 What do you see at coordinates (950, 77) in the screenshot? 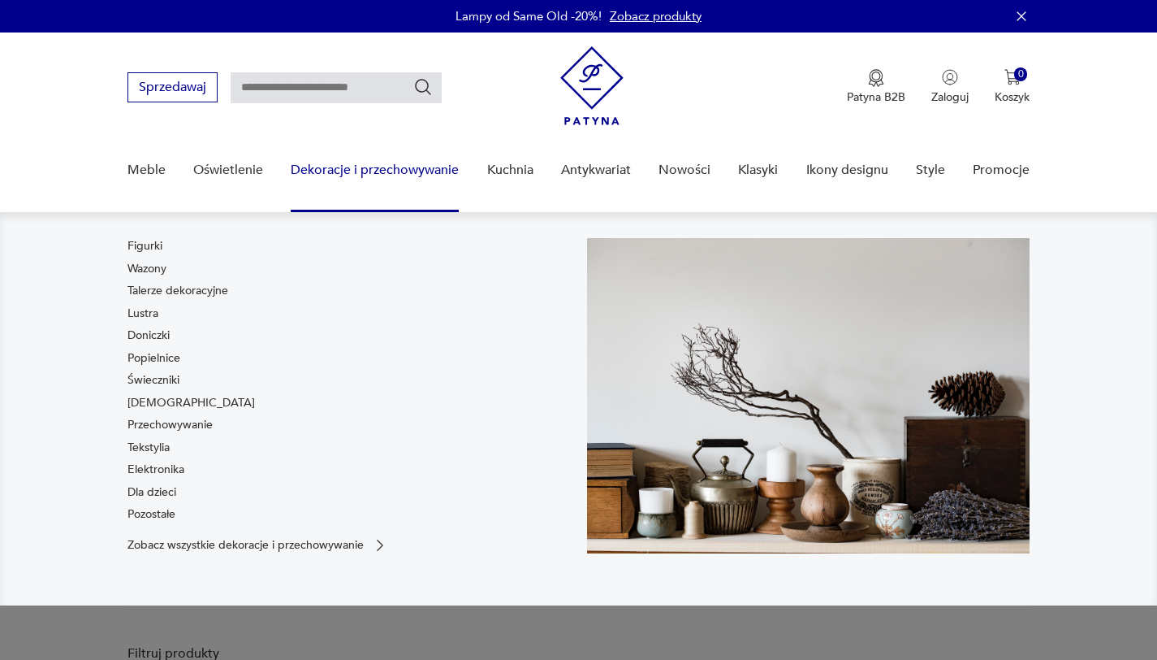
I see `img: Ikonka użytkownika` at bounding box center [950, 77].